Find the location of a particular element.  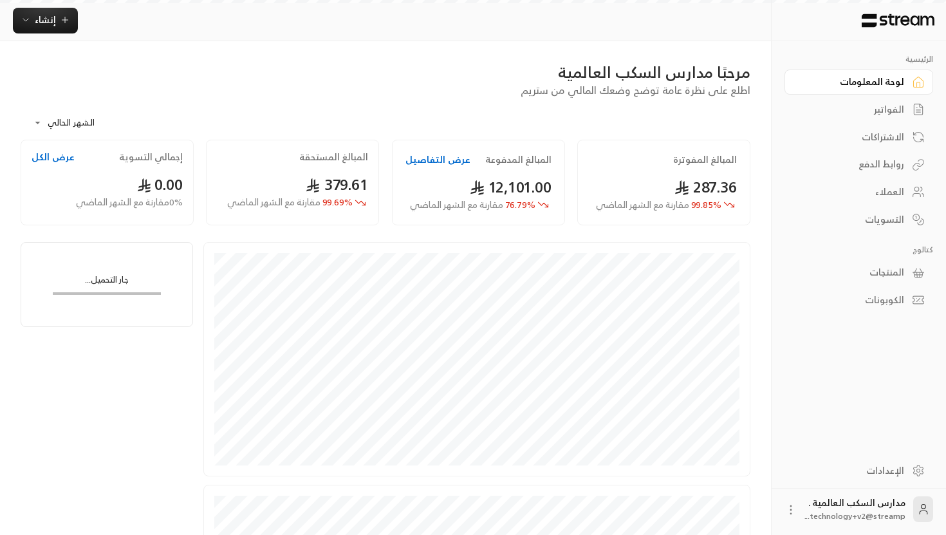

span: 99.85 % is located at coordinates (658, 205).